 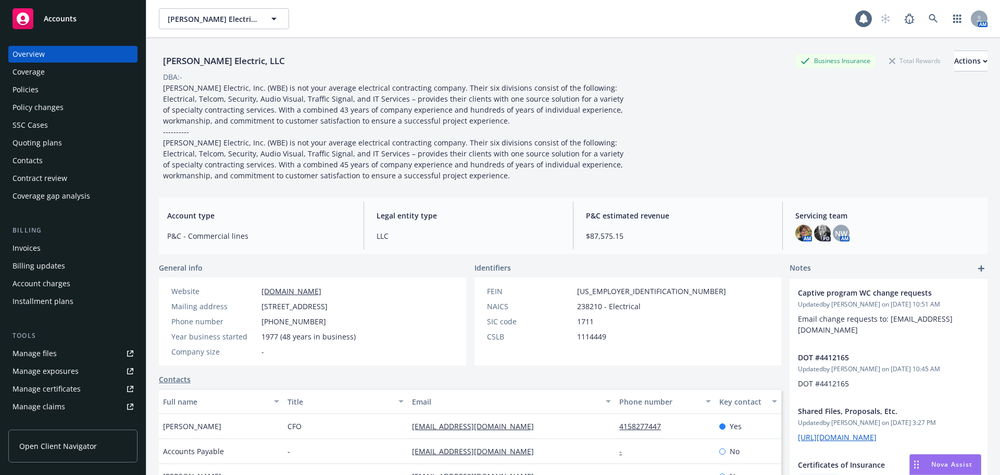 I want to click on div: Email, so click(x=506, y=401).